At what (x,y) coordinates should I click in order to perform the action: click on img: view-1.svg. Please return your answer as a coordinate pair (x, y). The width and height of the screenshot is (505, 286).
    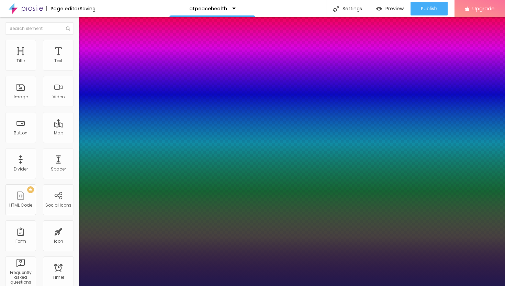
    Looking at the image, I should click on (379, 9).